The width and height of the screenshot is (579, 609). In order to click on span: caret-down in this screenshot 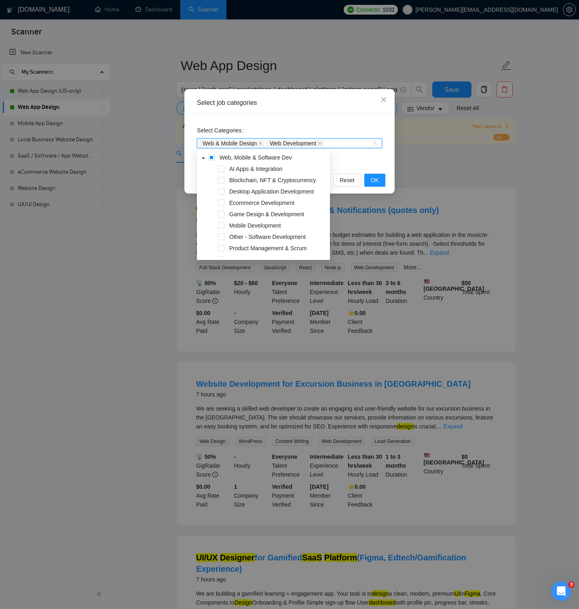, I will do `click(204, 158)`.